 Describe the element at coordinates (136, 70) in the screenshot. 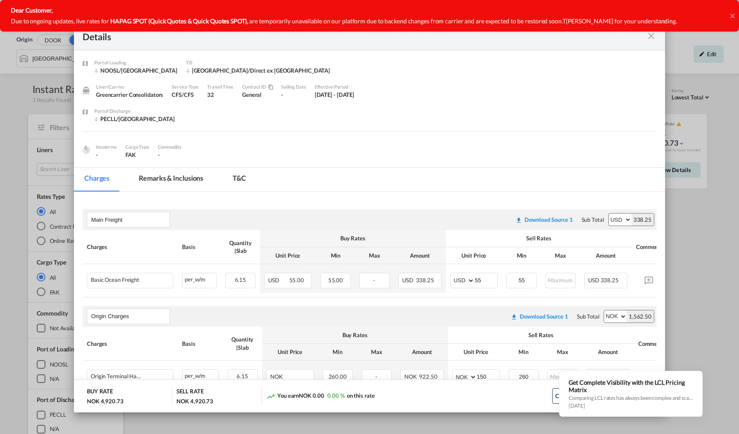

I see `div: NOOSL/Oslo` at that location.